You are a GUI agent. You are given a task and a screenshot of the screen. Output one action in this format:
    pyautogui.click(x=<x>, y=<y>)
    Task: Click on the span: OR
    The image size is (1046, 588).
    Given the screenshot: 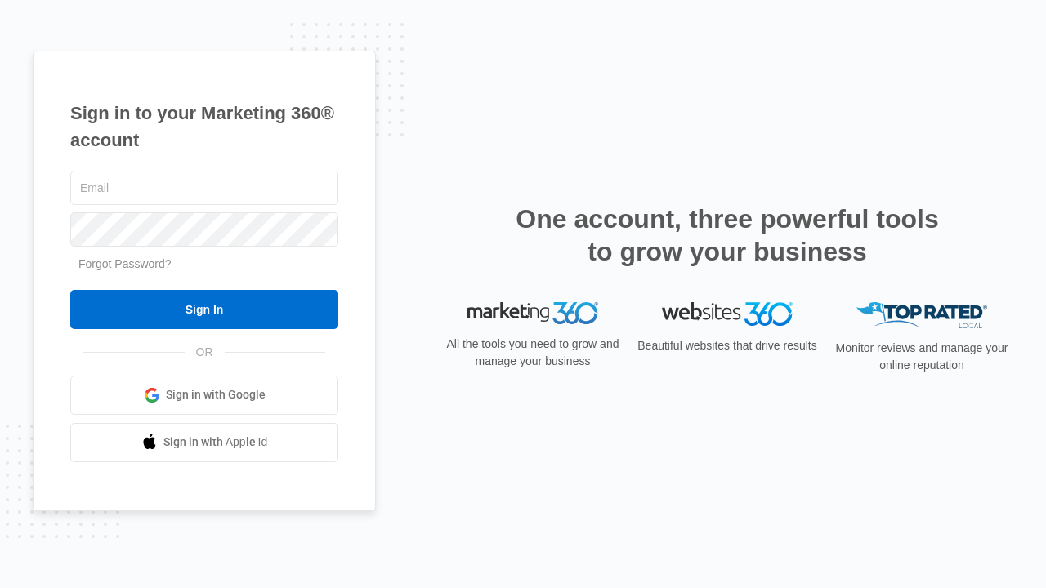 What is the action you would take?
    pyautogui.click(x=204, y=352)
    